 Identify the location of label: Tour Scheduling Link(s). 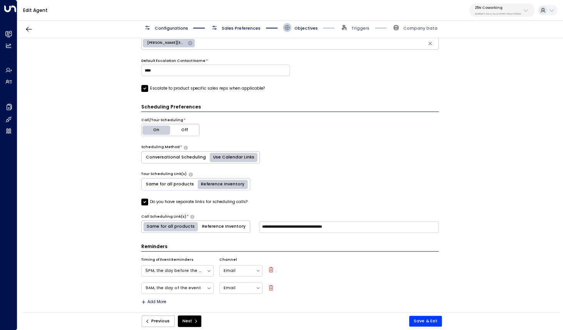
(164, 174).